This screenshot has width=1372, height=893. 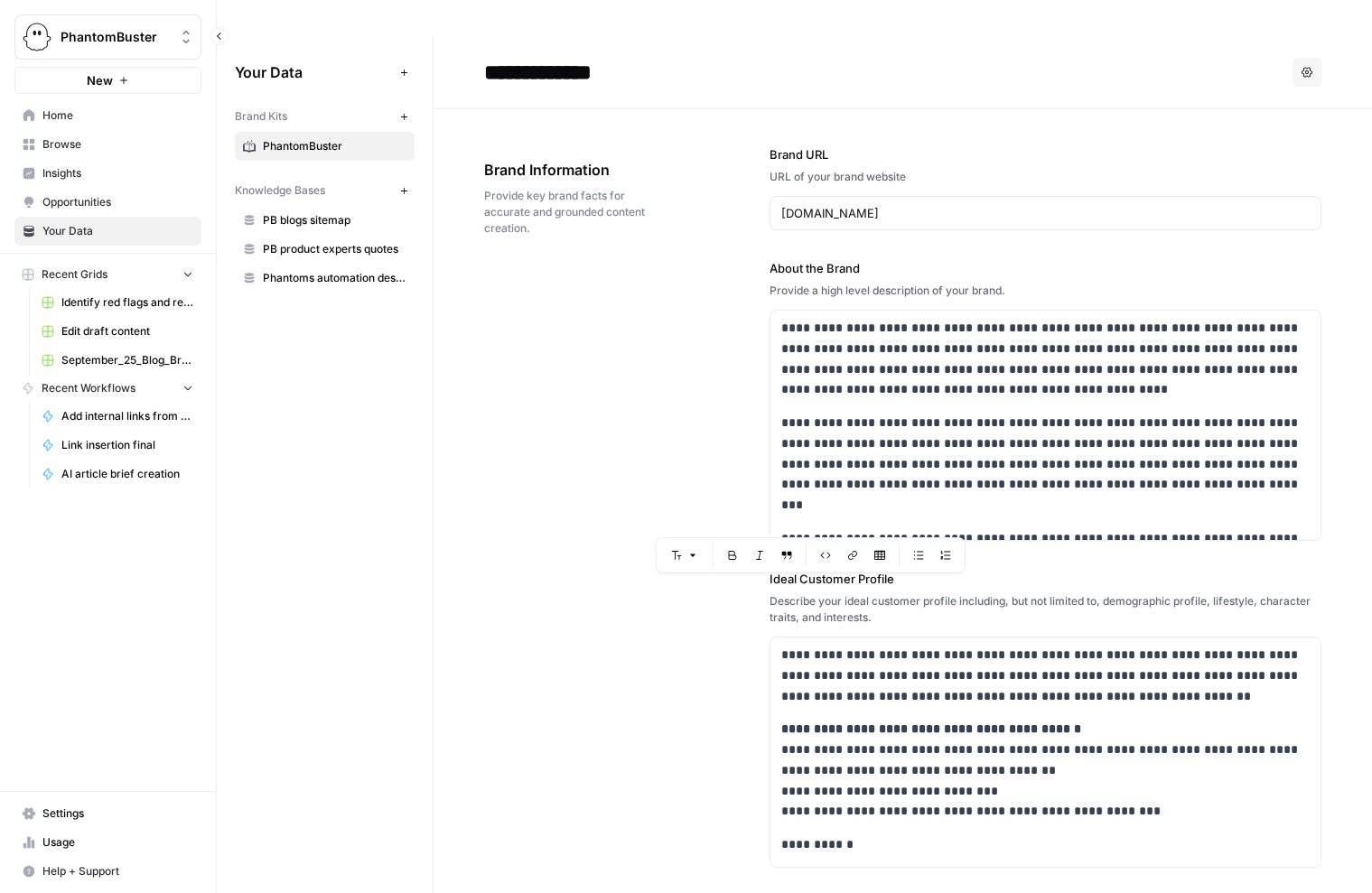 I want to click on span: September_25_Blog_Briefs.csv, so click(x=127, y=360).